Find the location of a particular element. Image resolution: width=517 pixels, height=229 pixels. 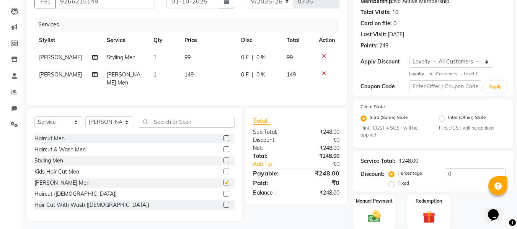

small: Hint : IGST will be applied is located at coordinates (472, 128).